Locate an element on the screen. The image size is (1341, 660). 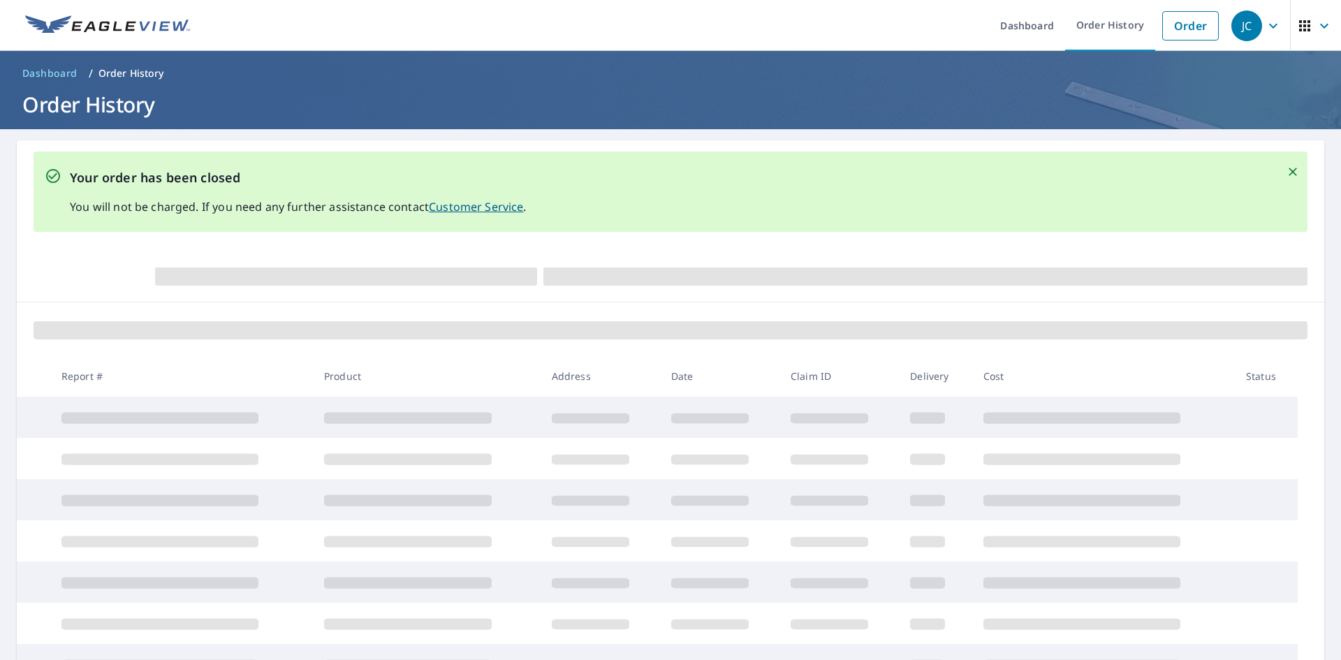
h1: Order History is located at coordinates (670, 104).